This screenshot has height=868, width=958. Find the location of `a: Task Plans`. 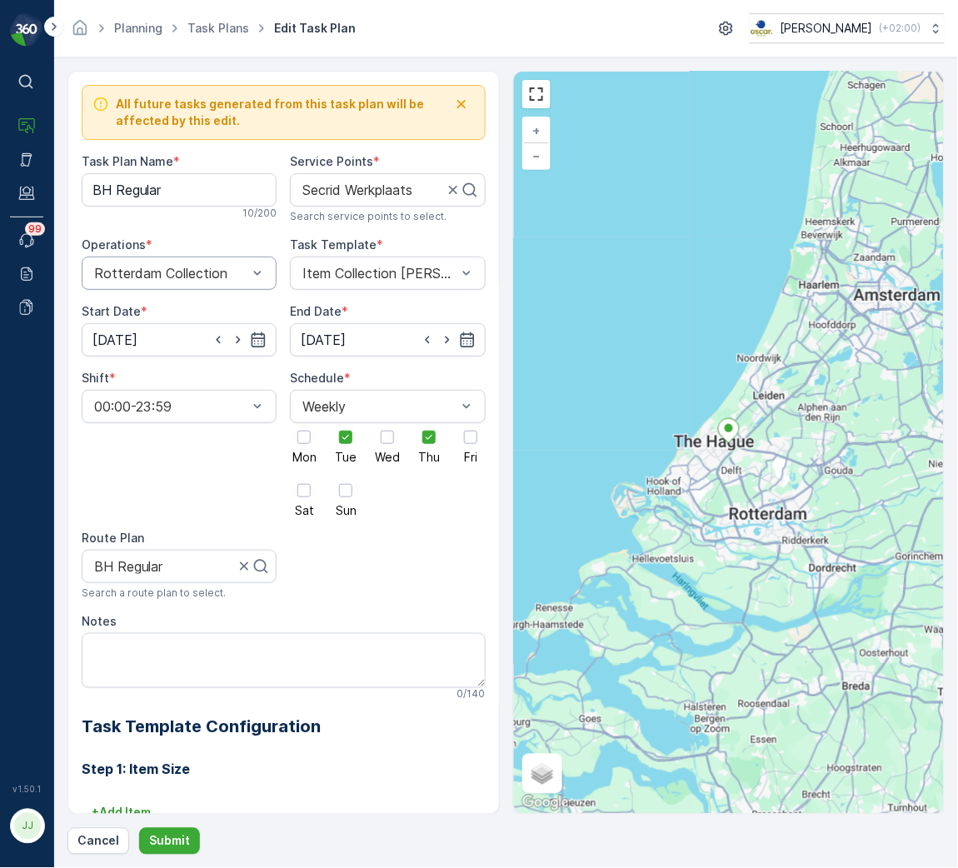

a: Task Plans is located at coordinates (218, 27).